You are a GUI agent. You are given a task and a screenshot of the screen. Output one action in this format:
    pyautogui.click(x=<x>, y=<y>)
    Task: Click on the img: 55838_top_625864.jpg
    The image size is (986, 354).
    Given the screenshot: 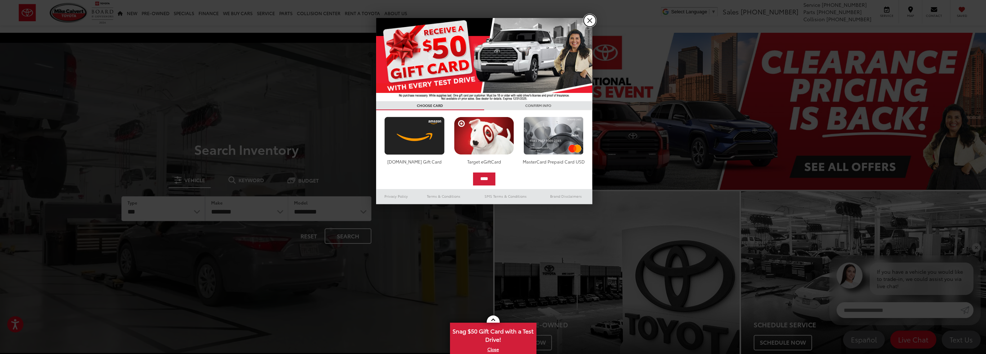 What is the action you would take?
    pyautogui.click(x=484, y=59)
    